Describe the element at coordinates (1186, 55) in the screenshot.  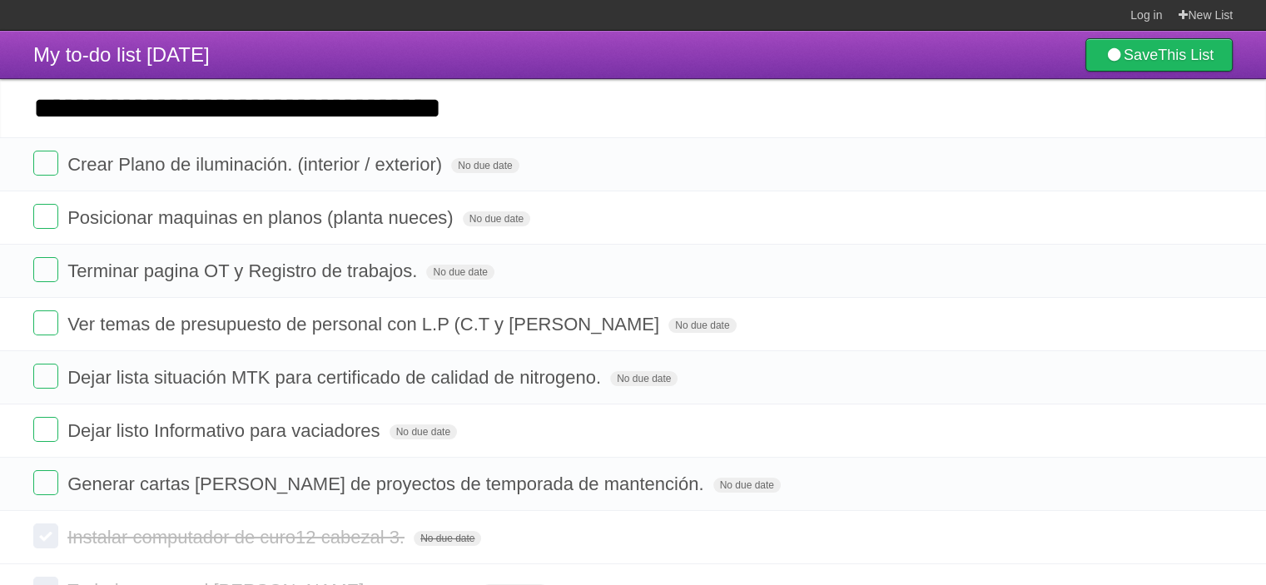
I see `b: This List` at that location.